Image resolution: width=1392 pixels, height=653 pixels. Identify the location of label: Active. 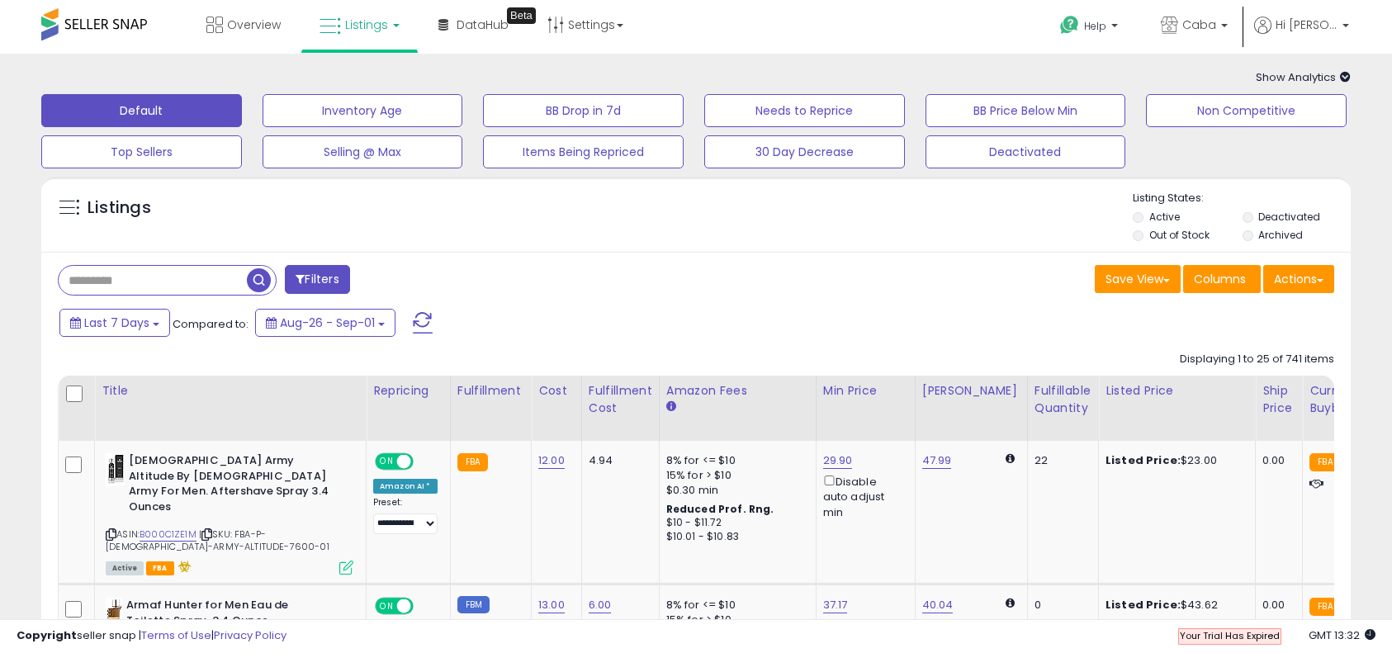
(1164, 216).